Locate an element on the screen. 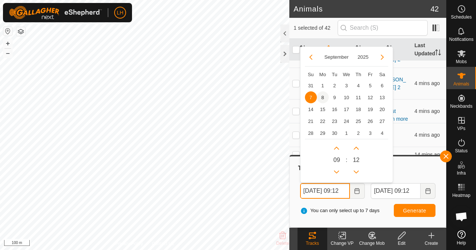  td: 19 is located at coordinates (370, 109).